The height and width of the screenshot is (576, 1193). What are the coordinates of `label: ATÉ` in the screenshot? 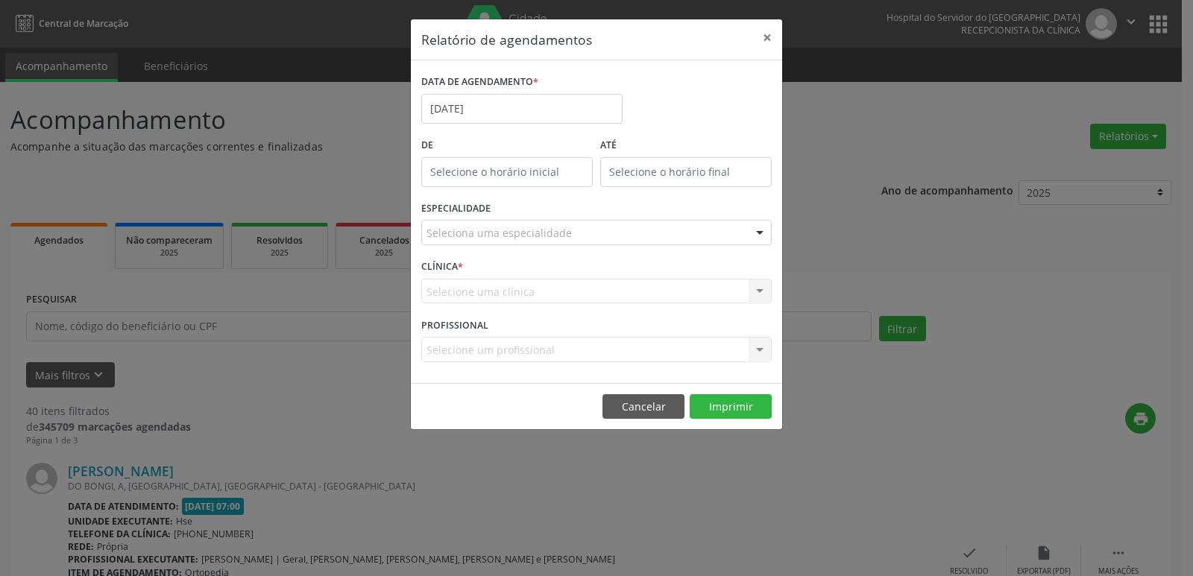 It's located at (686, 145).